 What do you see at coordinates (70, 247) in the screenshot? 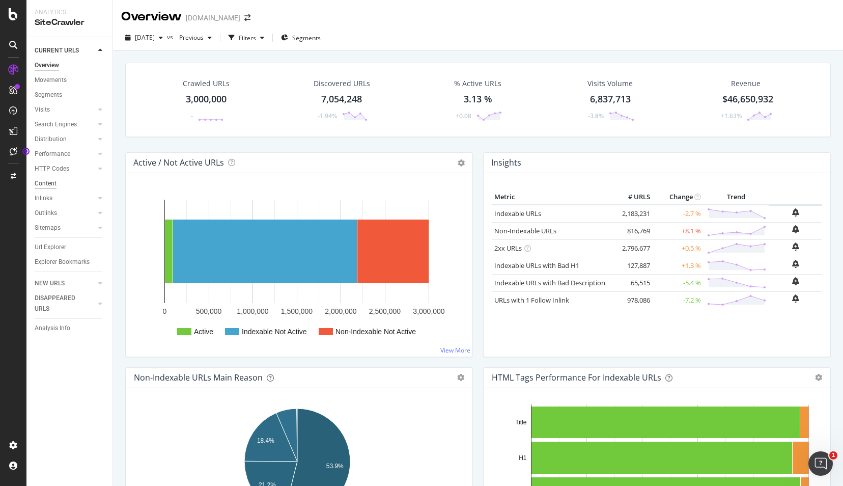
I see `a: Url Explorer` at bounding box center [70, 247].